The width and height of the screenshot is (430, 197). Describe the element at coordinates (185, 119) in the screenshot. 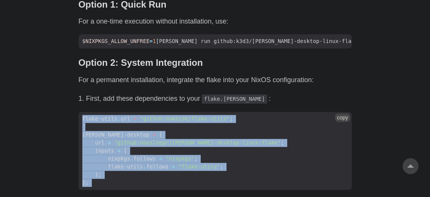

I see `span: "github:numtide/flake-utils"` at that location.